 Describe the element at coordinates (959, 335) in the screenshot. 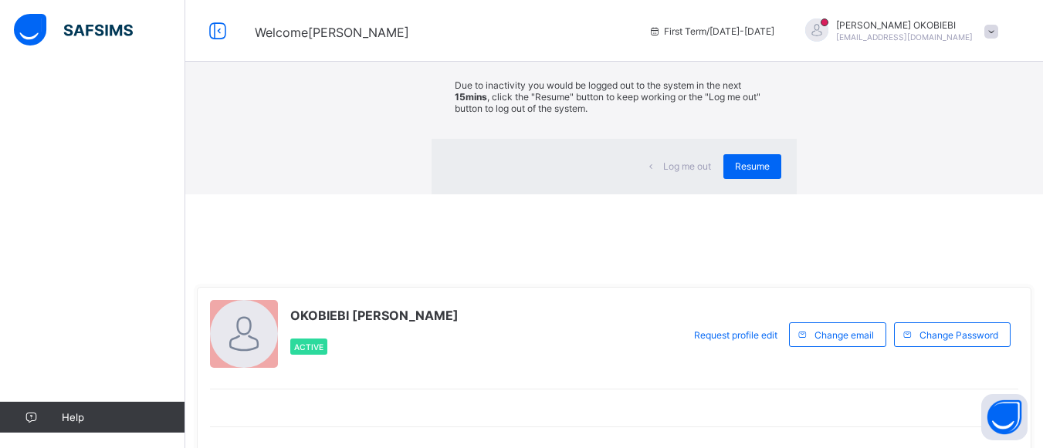

I see `span: Change Password` at that location.